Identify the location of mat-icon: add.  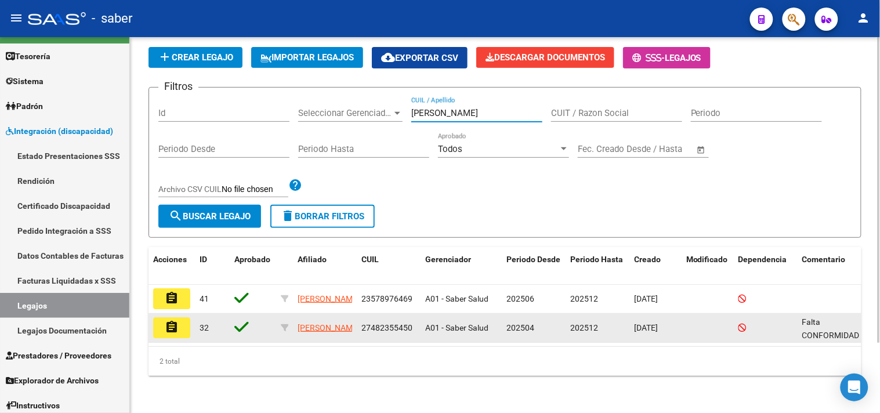
(165, 57).